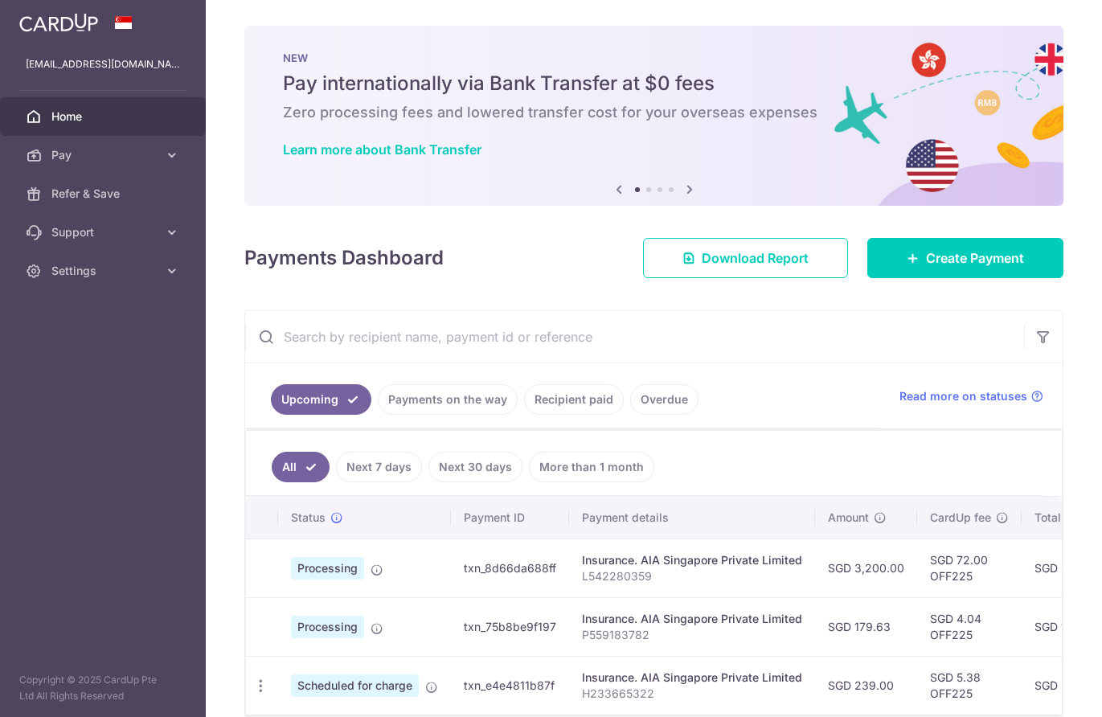 This screenshot has width=1102, height=717. What do you see at coordinates (634, 337) in the screenshot?
I see `input: Search by recipient name, payment id or reference` at bounding box center [634, 337].